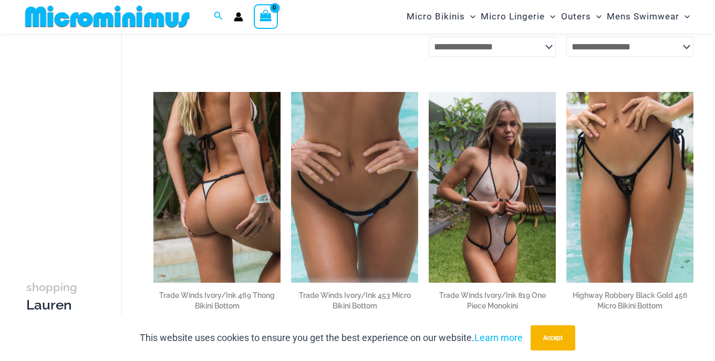 The height and width of the screenshot is (361, 715). I want to click on h2: Trade Winds Ivory/Ink 469 Thong Bikini Bottom, so click(217, 300).